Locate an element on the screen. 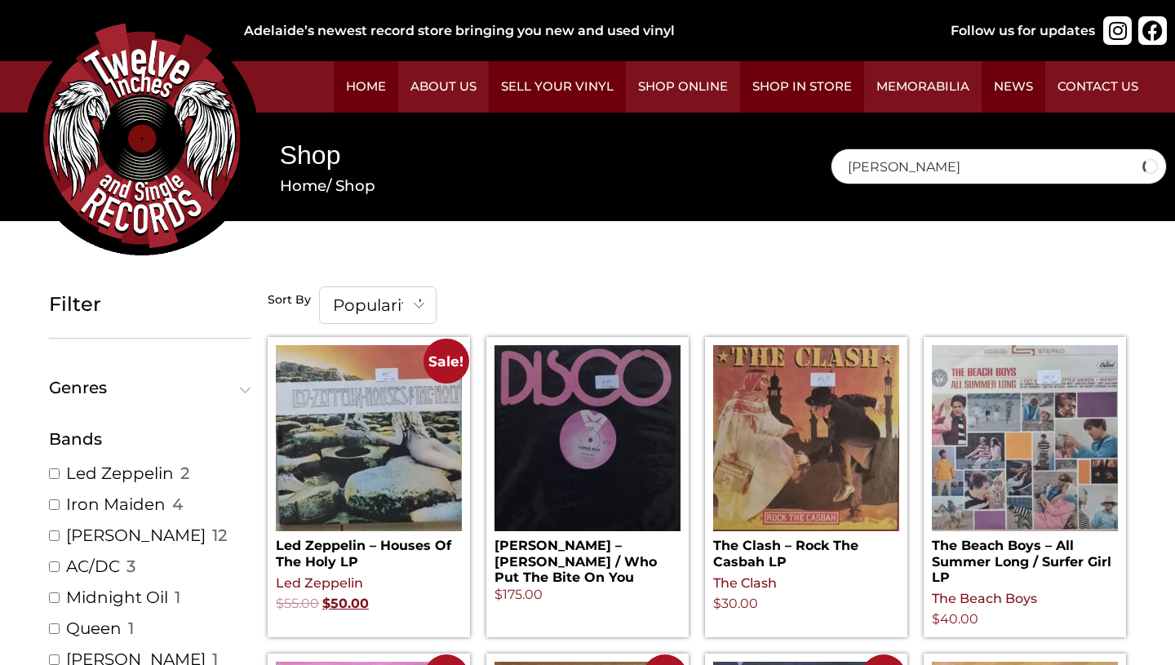  input: Search is located at coordinates (999, 166).